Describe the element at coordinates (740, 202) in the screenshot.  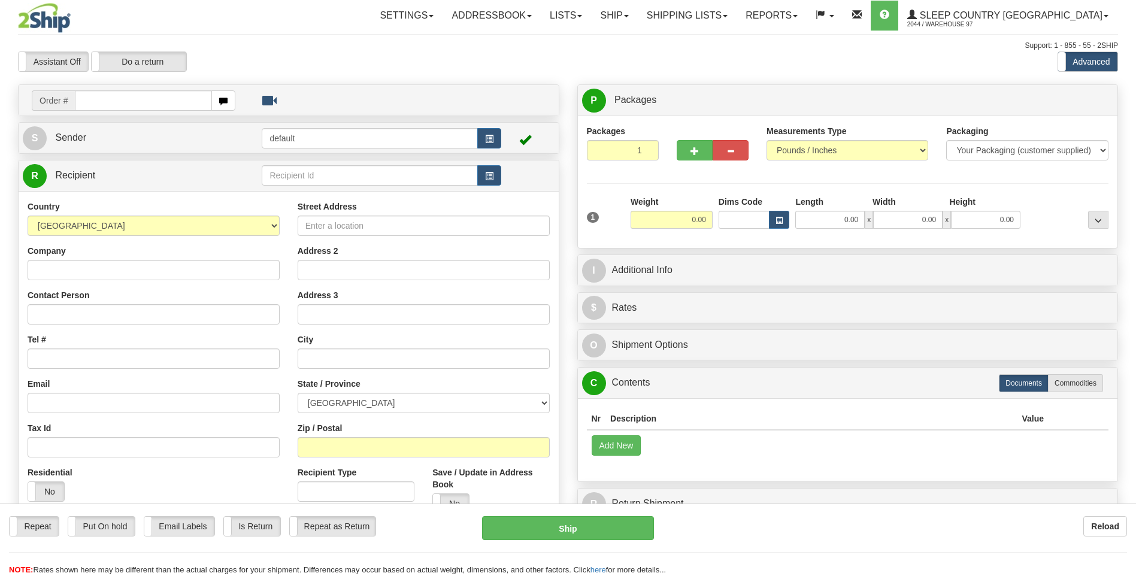
I see `label: Dims Code` at that location.